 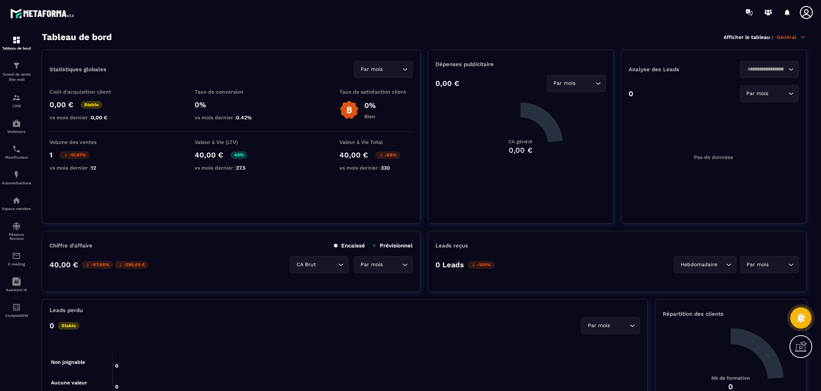 I want to click on span: 12, so click(x=94, y=168).